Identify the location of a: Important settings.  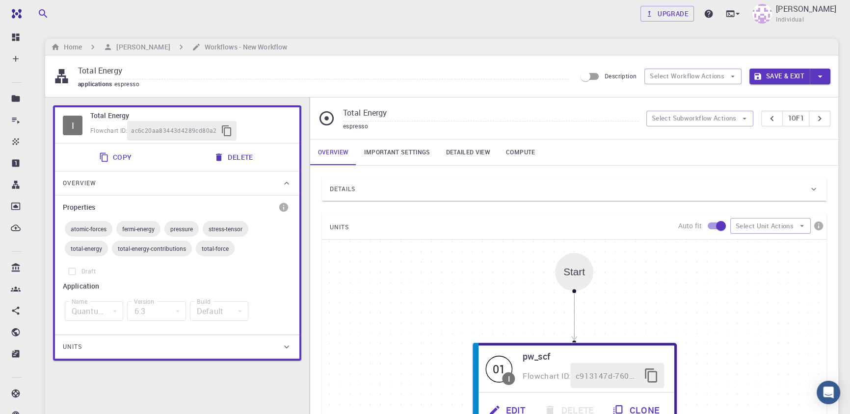
(397, 153).